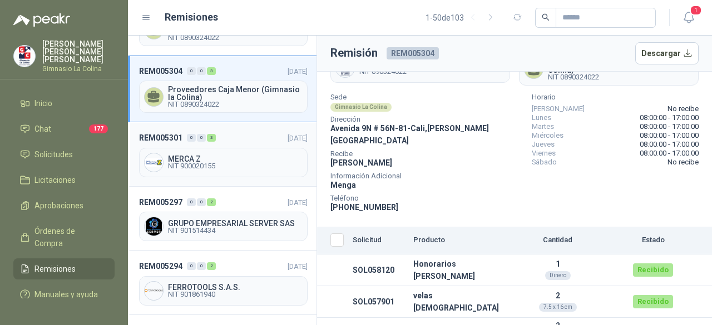 This screenshot has height=325, width=712. What do you see at coordinates (541, 118) in the screenshot?
I see `span: Lunes` at bounding box center [541, 118].